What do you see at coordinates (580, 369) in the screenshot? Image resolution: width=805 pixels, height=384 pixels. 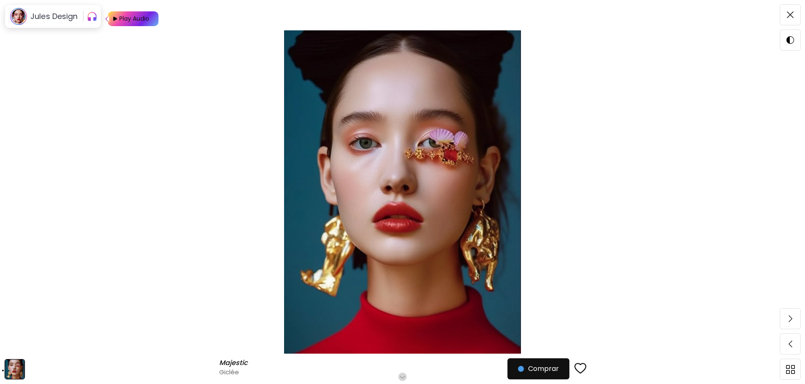 I see `button: favorites` at bounding box center [580, 369].